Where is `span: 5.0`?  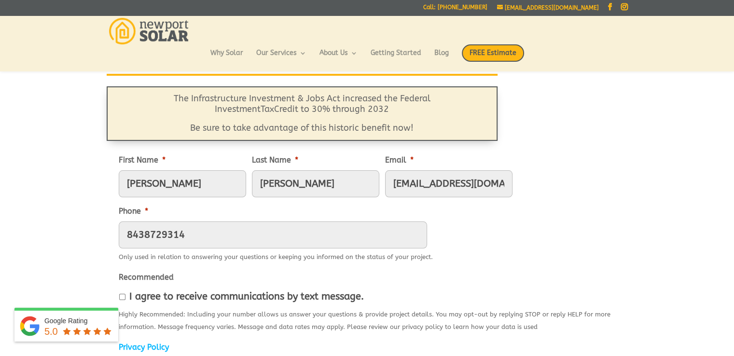 span: 5.0 is located at coordinates (51, 332).